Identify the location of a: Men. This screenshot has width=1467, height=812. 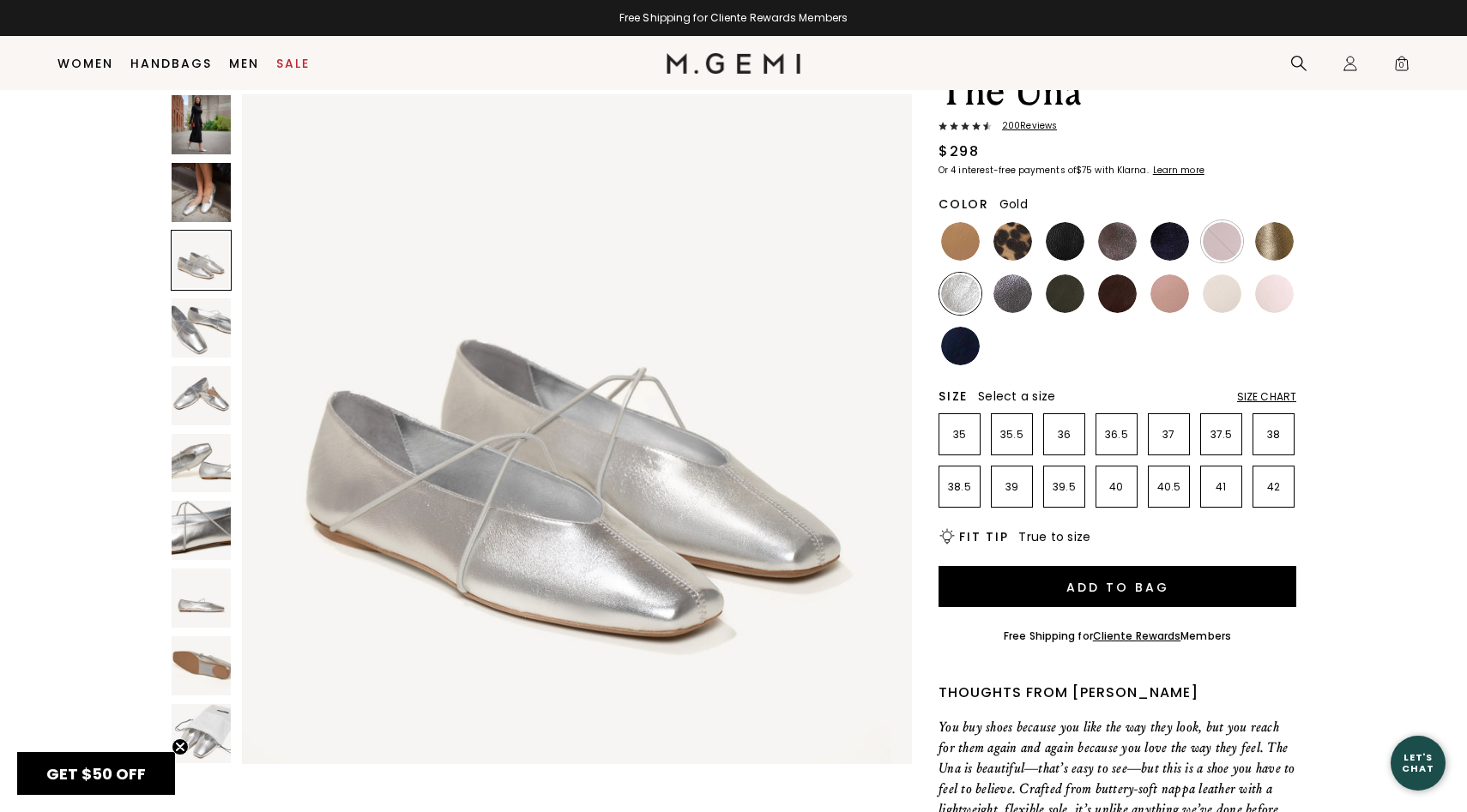
(243, 64).